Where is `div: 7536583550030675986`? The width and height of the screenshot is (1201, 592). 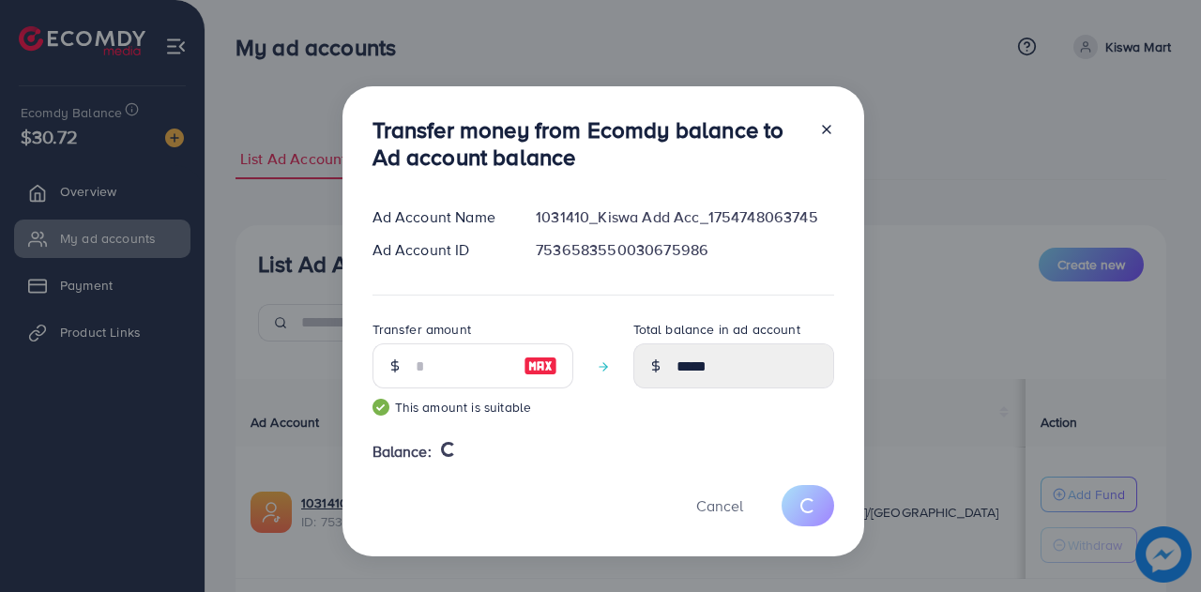 div: 7536583550030675986 is located at coordinates (684, 250).